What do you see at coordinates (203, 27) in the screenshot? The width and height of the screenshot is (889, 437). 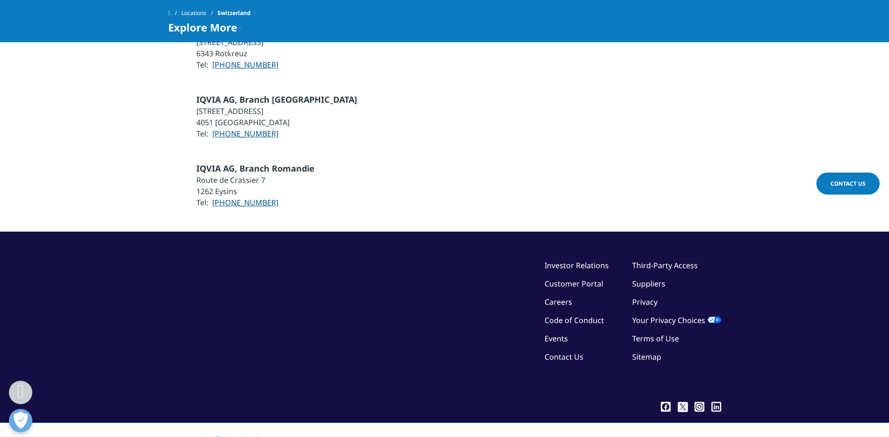 I see `span: Explore More` at bounding box center [203, 27].